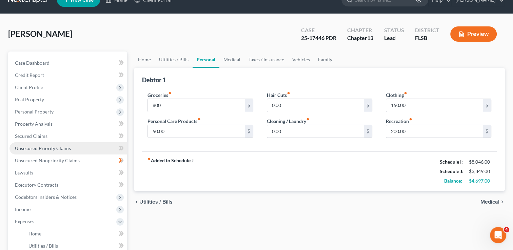 The height and width of the screenshot is (250, 513). What do you see at coordinates (68, 185) in the screenshot?
I see `a: Executory Contracts` at bounding box center [68, 185].